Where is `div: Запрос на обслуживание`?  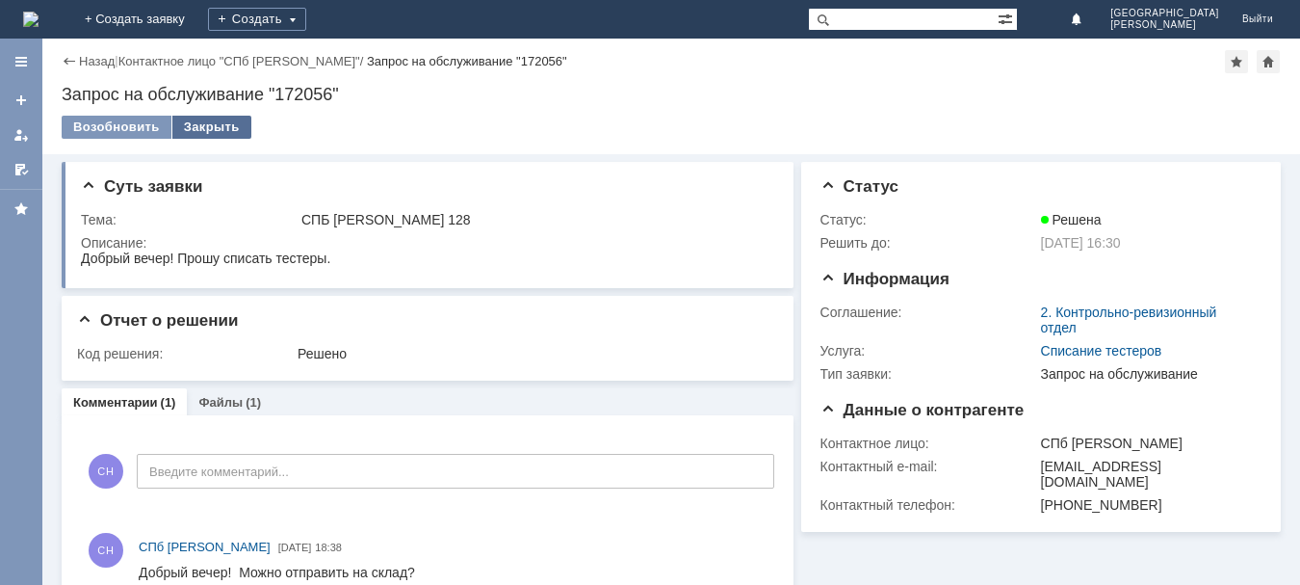 div: Запрос на обслуживание is located at coordinates (1147, 374).